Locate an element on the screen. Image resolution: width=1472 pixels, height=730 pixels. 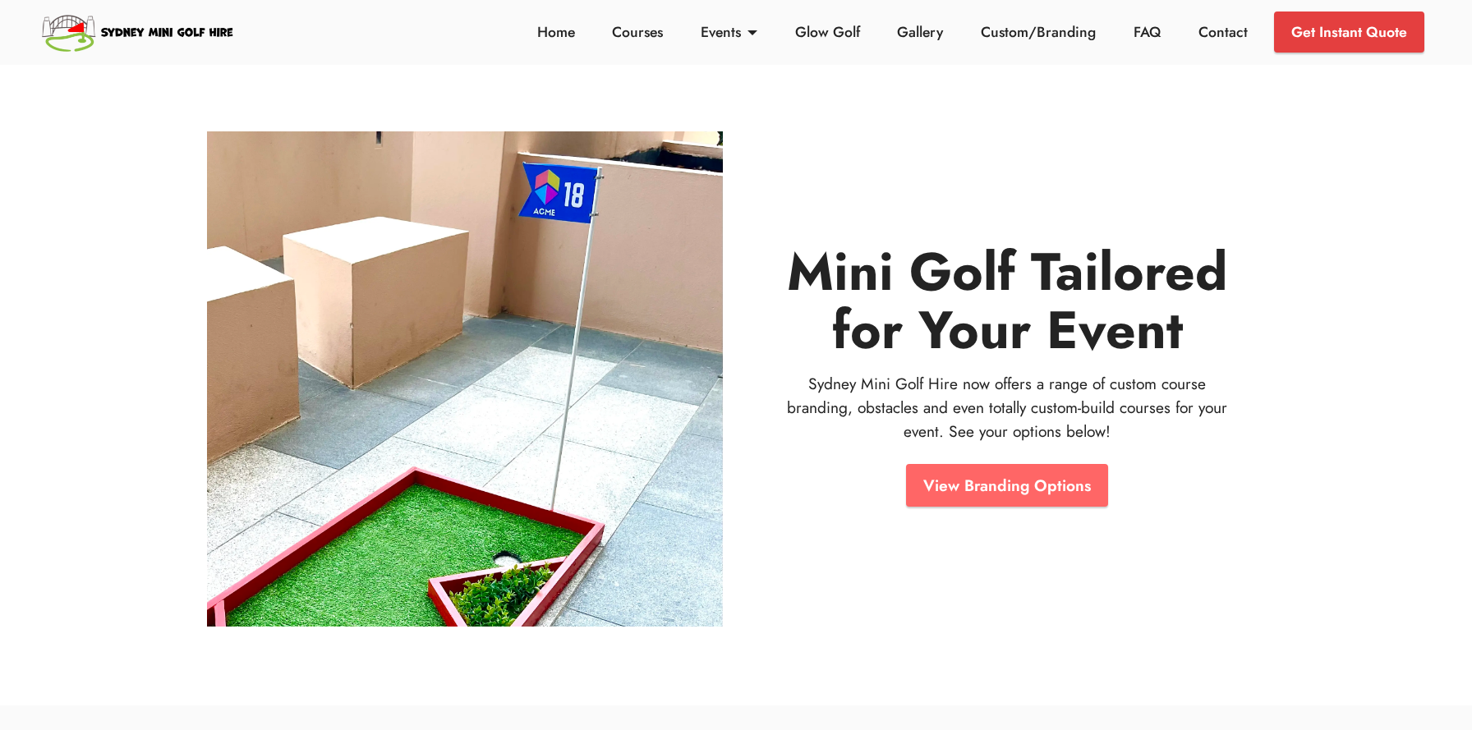
img: Sydney Mini Golf Hire is located at coordinates (138, 32).